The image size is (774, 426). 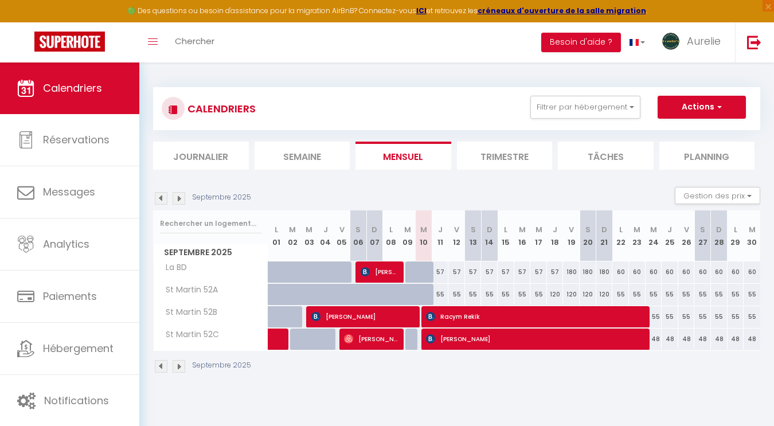 What do you see at coordinates (194, 41) in the screenshot?
I see `span: Chercher` at bounding box center [194, 41].